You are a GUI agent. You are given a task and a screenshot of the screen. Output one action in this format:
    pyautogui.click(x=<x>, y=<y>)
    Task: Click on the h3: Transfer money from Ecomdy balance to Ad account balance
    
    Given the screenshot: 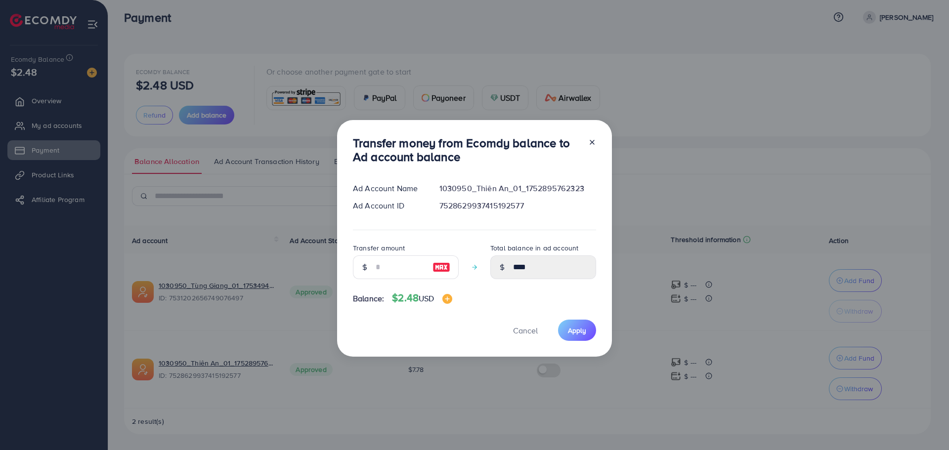 What is the action you would take?
    pyautogui.click(x=467, y=150)
    